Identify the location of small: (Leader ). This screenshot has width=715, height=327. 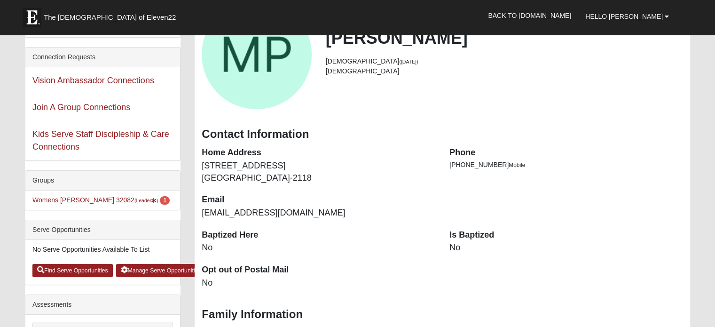
(146, 200).